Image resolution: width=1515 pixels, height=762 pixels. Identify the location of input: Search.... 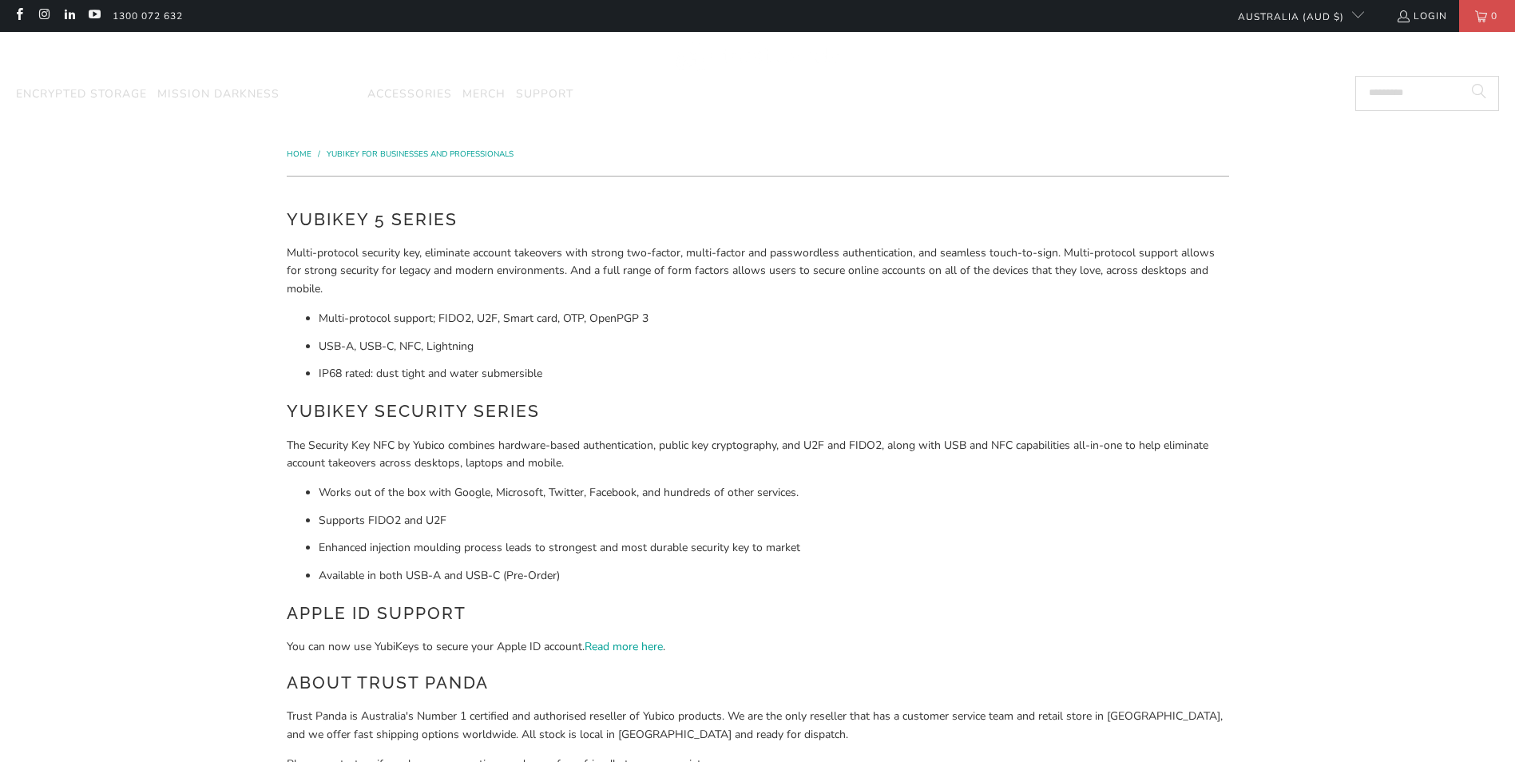
(1427, 93).